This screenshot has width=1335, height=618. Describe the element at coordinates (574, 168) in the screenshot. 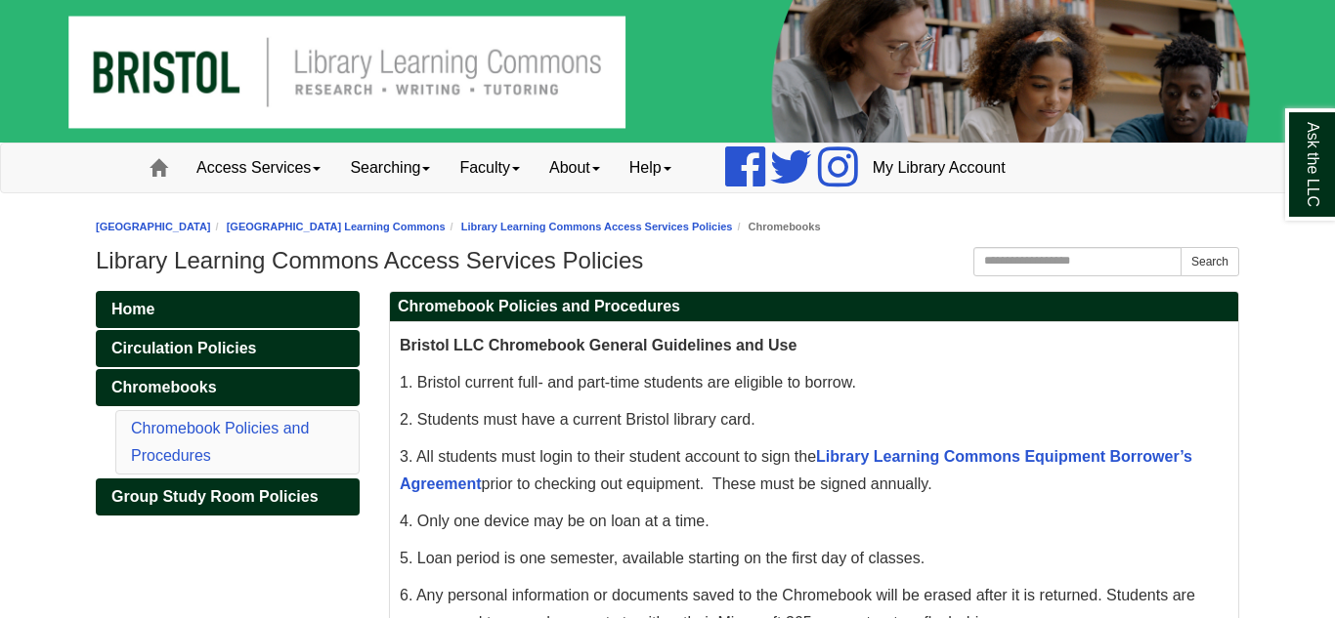

I see `a: About` at that location.